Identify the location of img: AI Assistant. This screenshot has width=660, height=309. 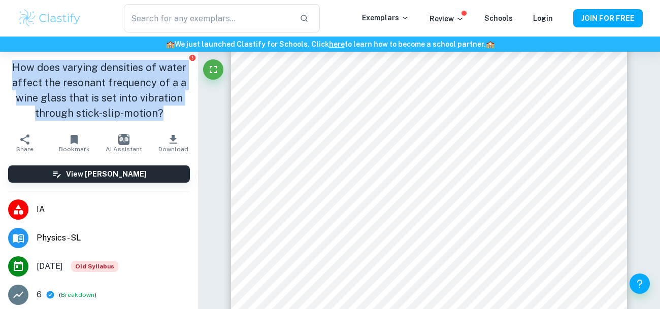
(124, 140).